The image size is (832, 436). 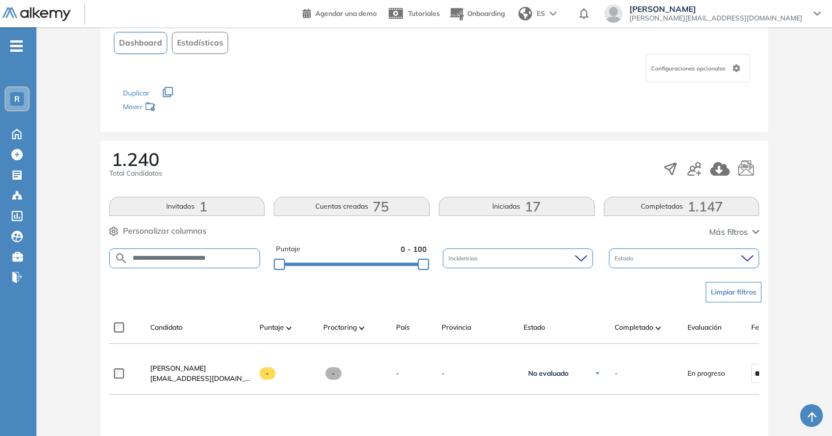 I want to click on img: Ícono de flecha, so click(x=597, y=374).